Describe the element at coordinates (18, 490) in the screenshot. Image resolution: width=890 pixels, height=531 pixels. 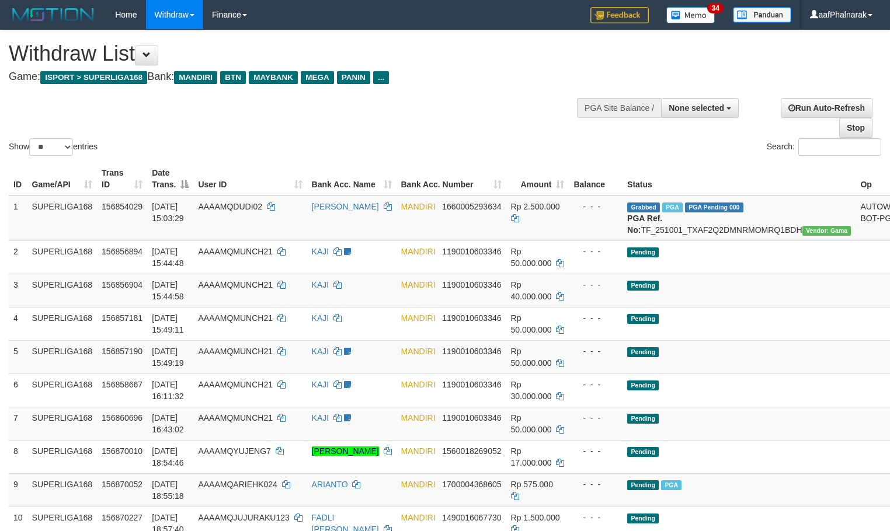
I see `td: 9` at that location.